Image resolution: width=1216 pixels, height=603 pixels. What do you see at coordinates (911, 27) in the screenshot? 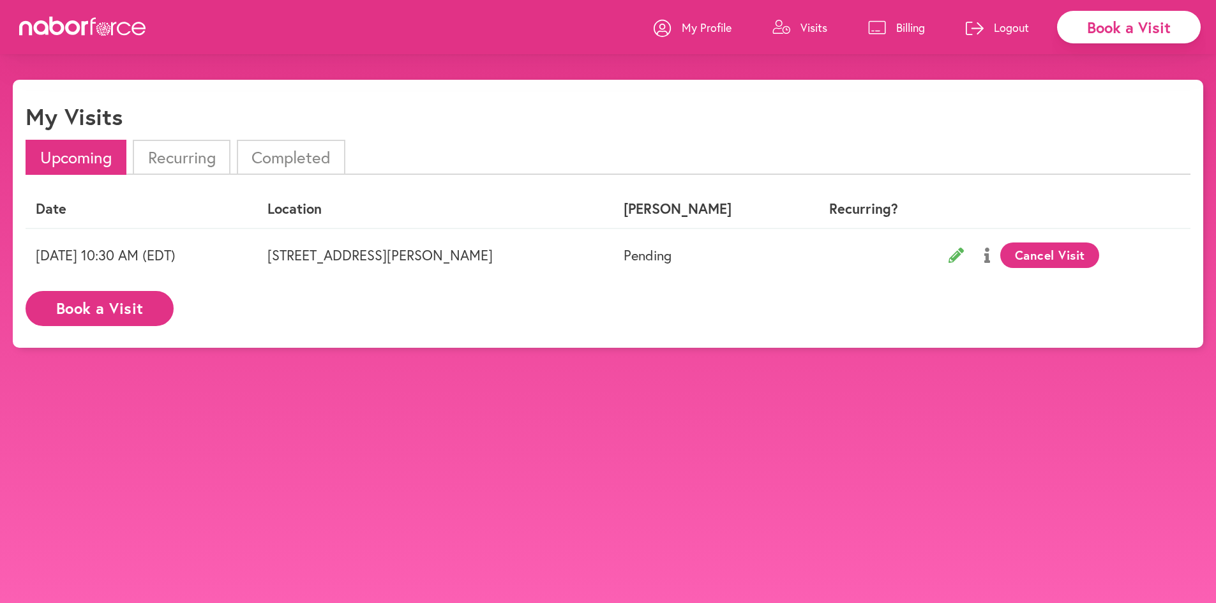
I see `p: Billing` at bounding box center [911, 27].